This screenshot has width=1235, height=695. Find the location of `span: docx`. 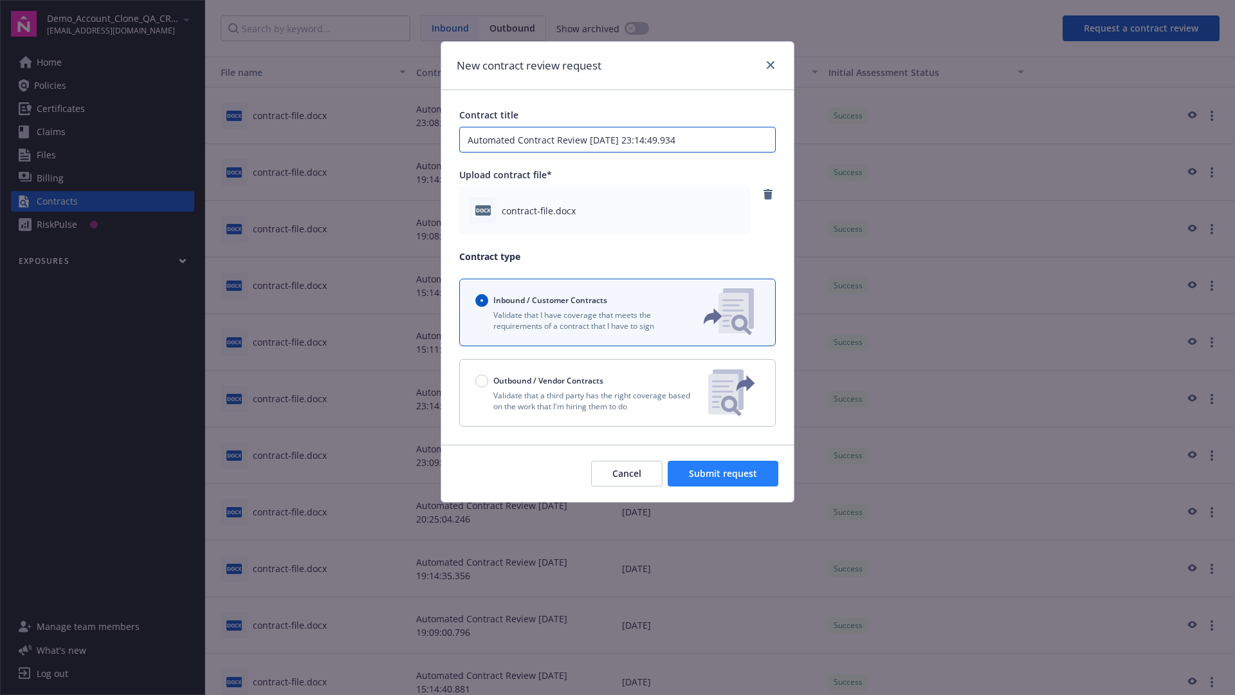

span: docx is located at coordinates (483, 210).